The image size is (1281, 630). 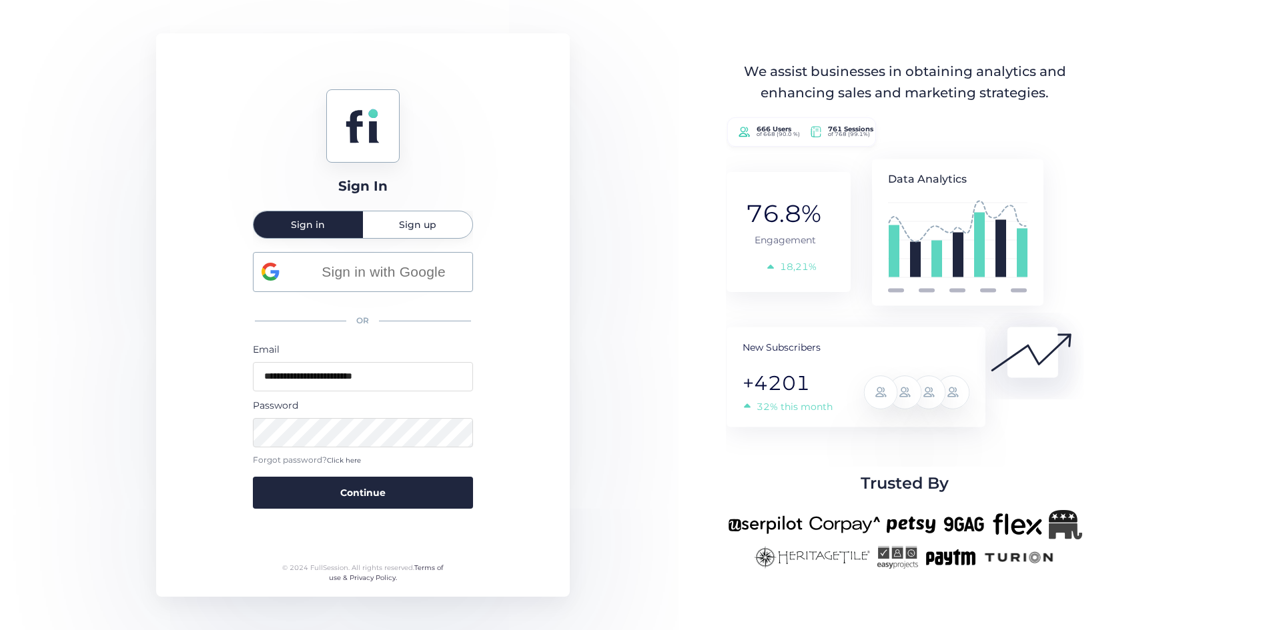 I want to click on div: Email, so click(x=363, y=350).